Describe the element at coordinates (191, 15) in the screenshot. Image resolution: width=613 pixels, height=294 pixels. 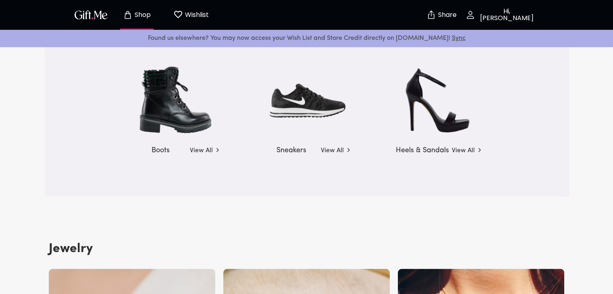
I see `button: Wishlist page` at that location.